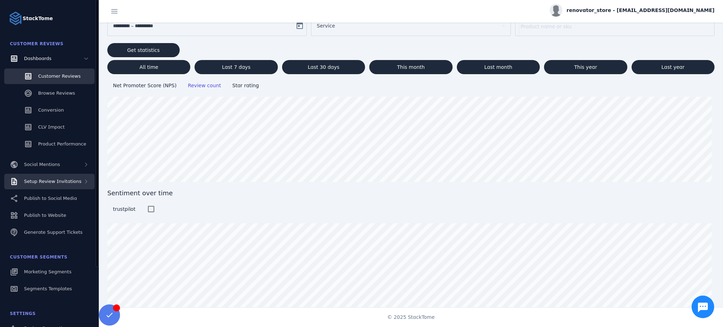 The width and height of the screenshot is (723, 327). Describe the element at coordinates (585, 67) in the screenshot. I see `button: This year` at that location.